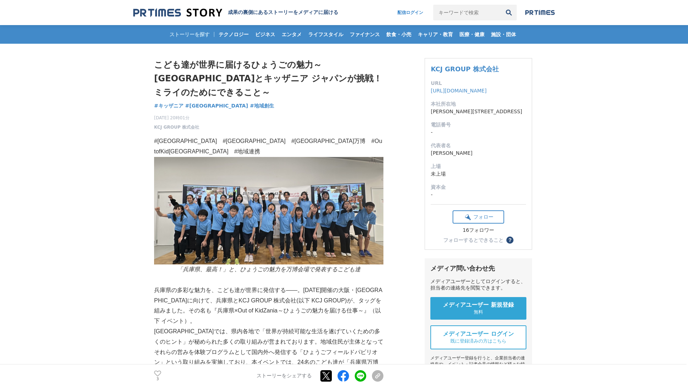 This screenshot has width=688, height=387. What do you see at coordinates (292, 34) in the screenshot?
I see `span: エンタメ` at bounding box center [292, 34].